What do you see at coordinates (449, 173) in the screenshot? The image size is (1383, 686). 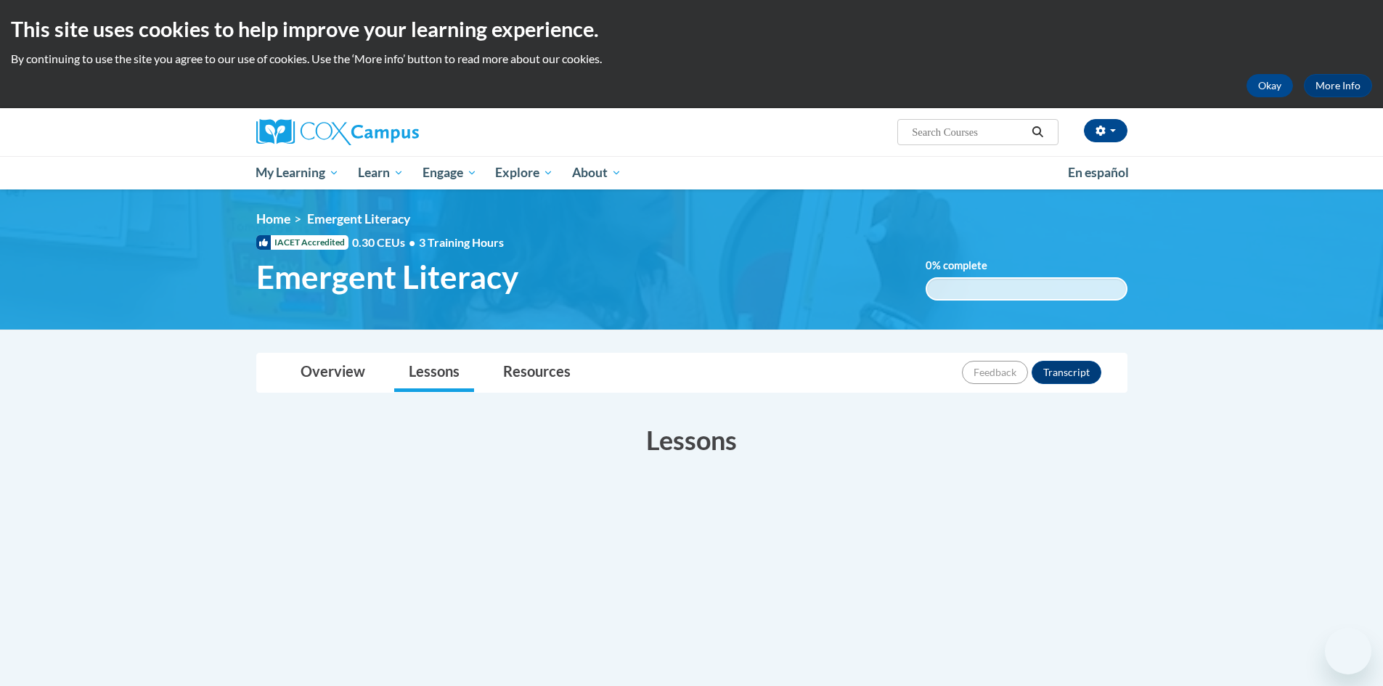 I see `a: Engage` at bounding box center [449, 173].